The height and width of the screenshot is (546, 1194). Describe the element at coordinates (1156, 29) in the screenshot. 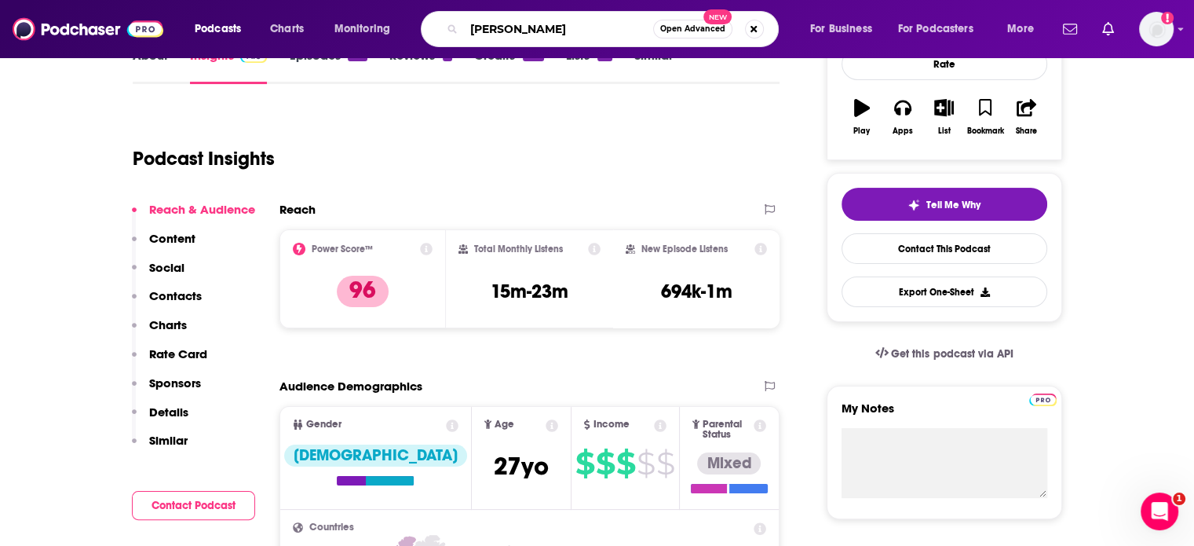

I see `span: Logged in as smeizlik` at that location.